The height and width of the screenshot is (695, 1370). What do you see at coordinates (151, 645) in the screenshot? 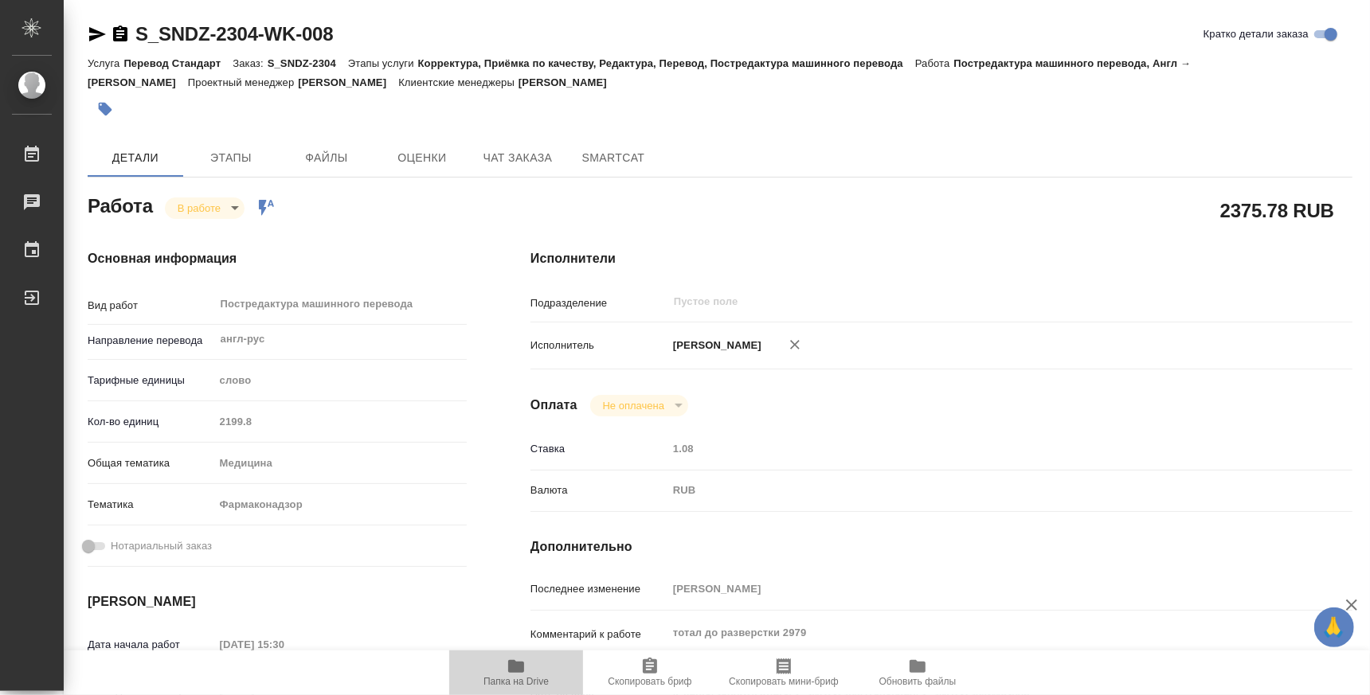
I see `p: Дата начала работ` at bounding box center [151, 645].